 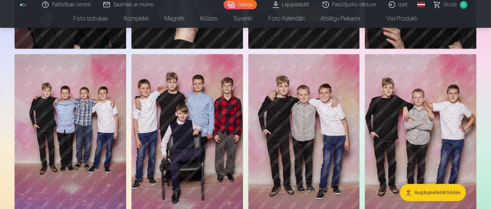 I want to click on a: Krūzes, so click(x=209, y=19).